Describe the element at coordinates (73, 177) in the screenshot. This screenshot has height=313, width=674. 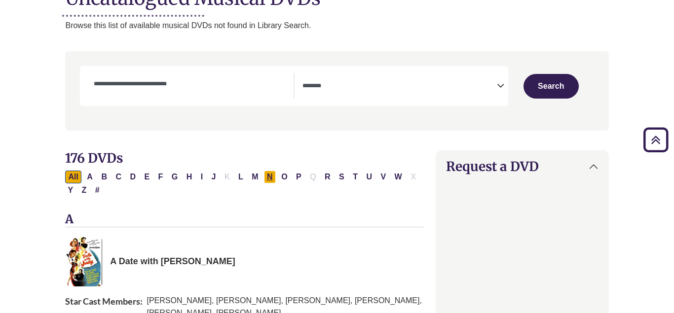
I see `button: All` at that location.